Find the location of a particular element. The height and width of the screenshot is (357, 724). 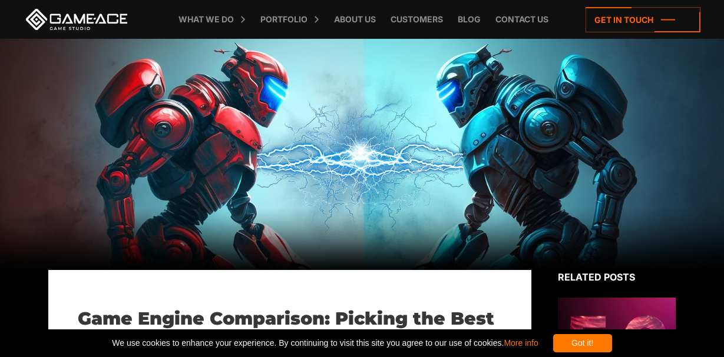

div: Got it! is located at coordinates (582, 343).